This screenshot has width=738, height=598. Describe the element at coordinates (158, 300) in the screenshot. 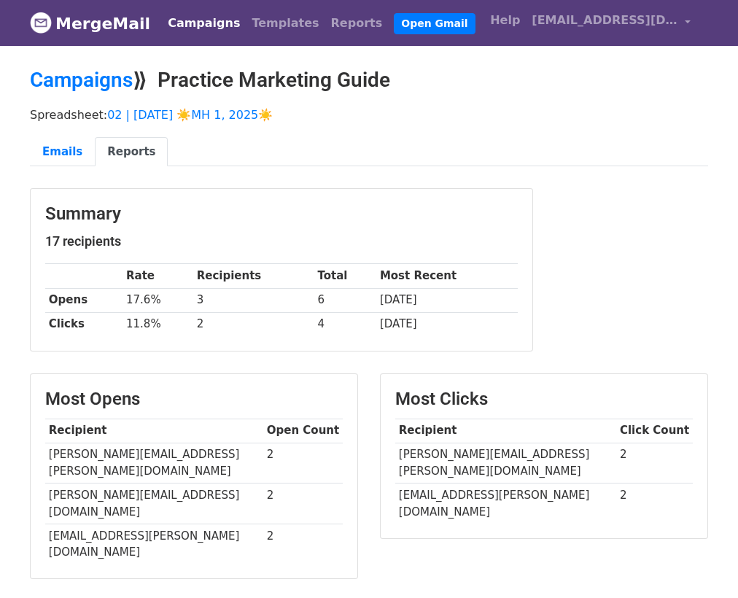

I see `td: 17.6%` at that location.